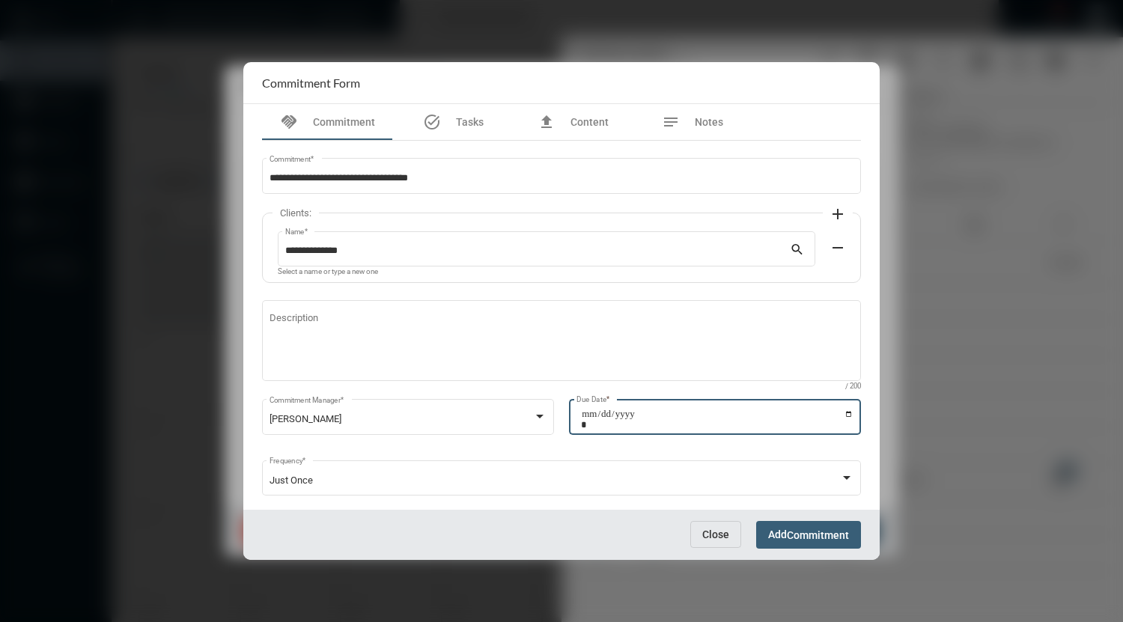 The height and width of the screenshot is (622, 1123). I want to click on span: Just Once, so click(291, 480).